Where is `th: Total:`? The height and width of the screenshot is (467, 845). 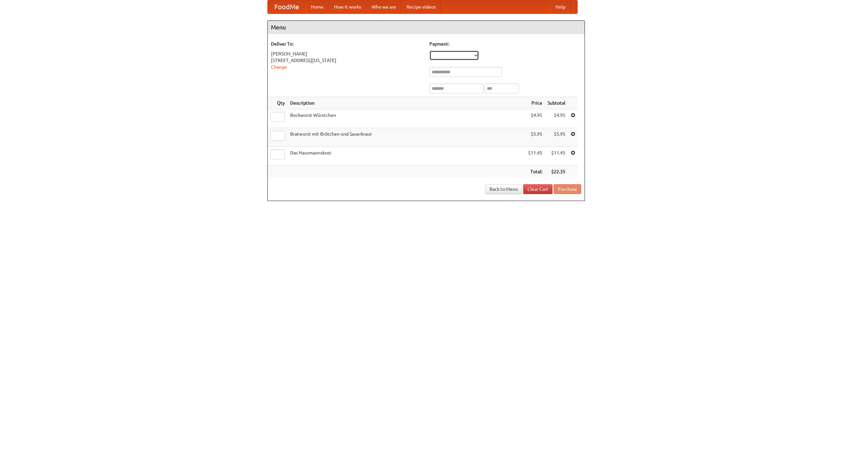 th: Total: is located at coordinates (535, 172).